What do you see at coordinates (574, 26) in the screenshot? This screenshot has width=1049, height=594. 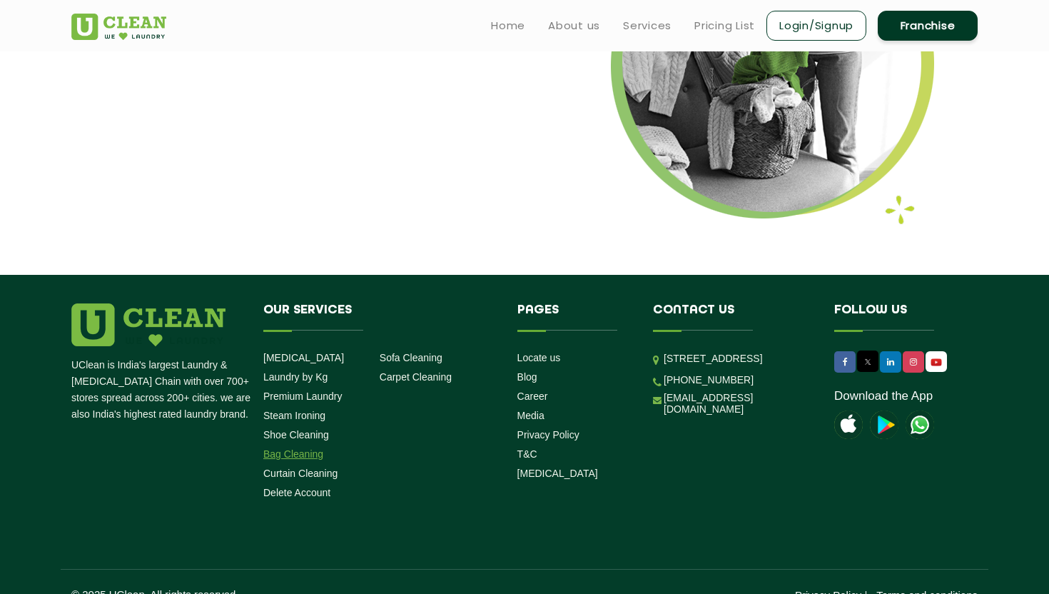 I see `a: About us` at bounding box center [574, 26].